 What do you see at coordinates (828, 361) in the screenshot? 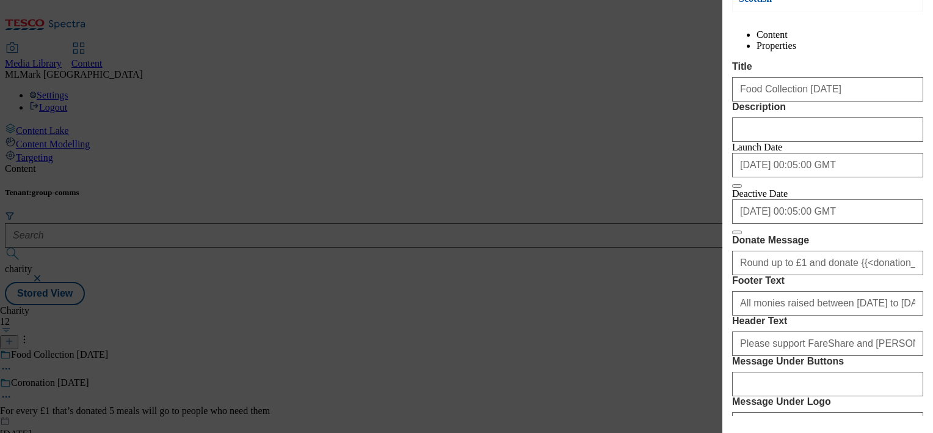
I see `label: Message Under Buttons` at bounding box center [828, 361].